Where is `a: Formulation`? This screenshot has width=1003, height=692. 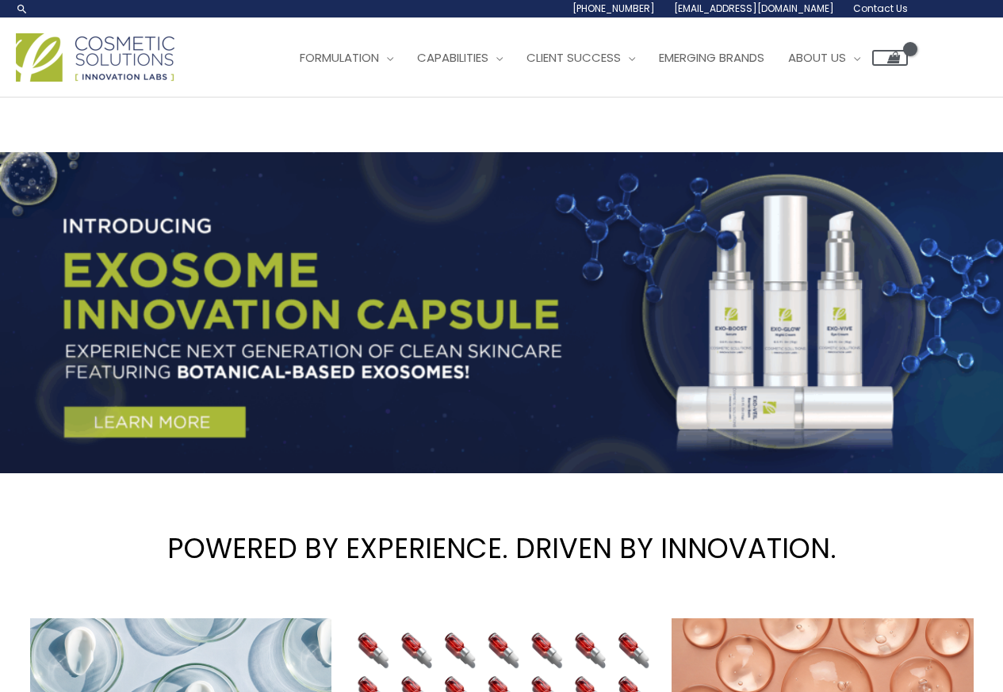 a: Formulation is located at coordinates (346, 58).